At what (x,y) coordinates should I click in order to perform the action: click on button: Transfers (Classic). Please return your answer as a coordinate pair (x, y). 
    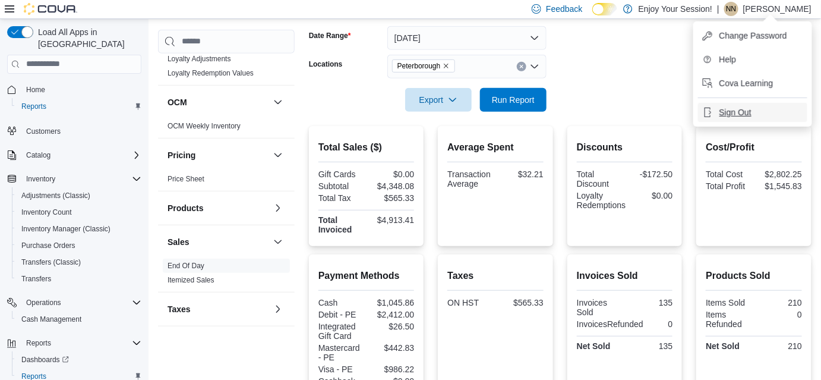
    Looking at the image, I should click on (79, 262).